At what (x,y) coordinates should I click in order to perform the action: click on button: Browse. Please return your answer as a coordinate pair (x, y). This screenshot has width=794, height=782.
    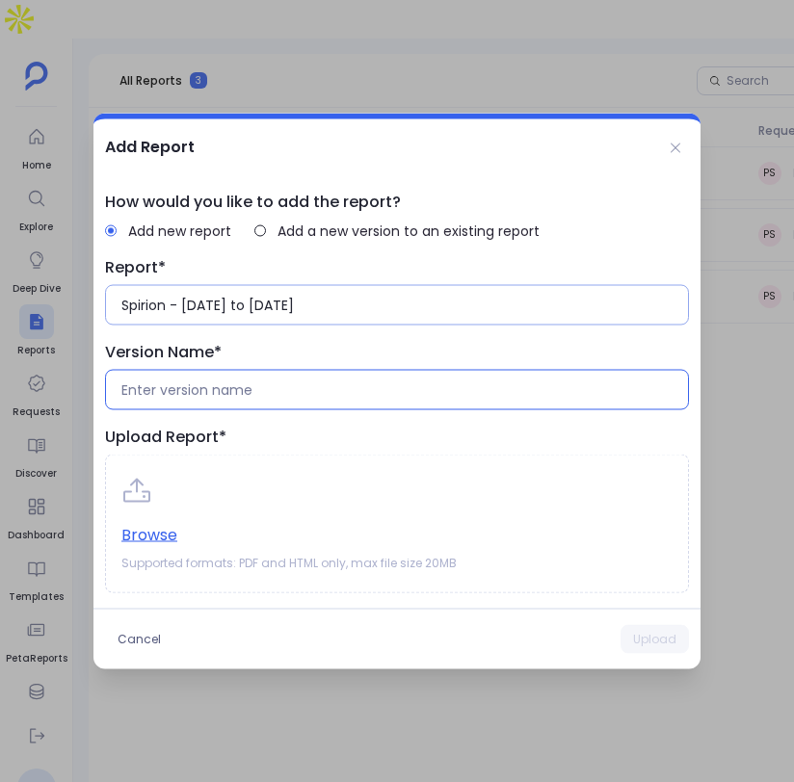
    Looking at the image, I should click on (149, 536).